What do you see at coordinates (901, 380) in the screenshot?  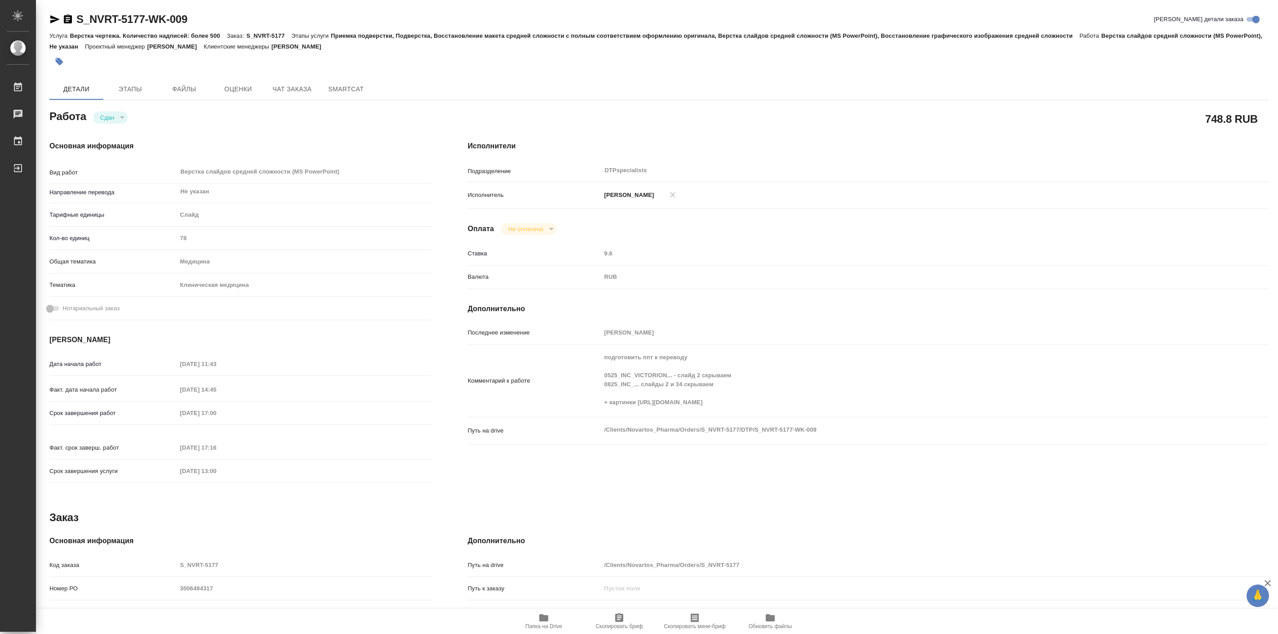 I see `textarea: подготовить ппт к переводу 0525_INC_VICTORION... - слайд 2 скрываем 0825_INC_... слайды 2 и 34 ск...` at bounding box center [901, 380].